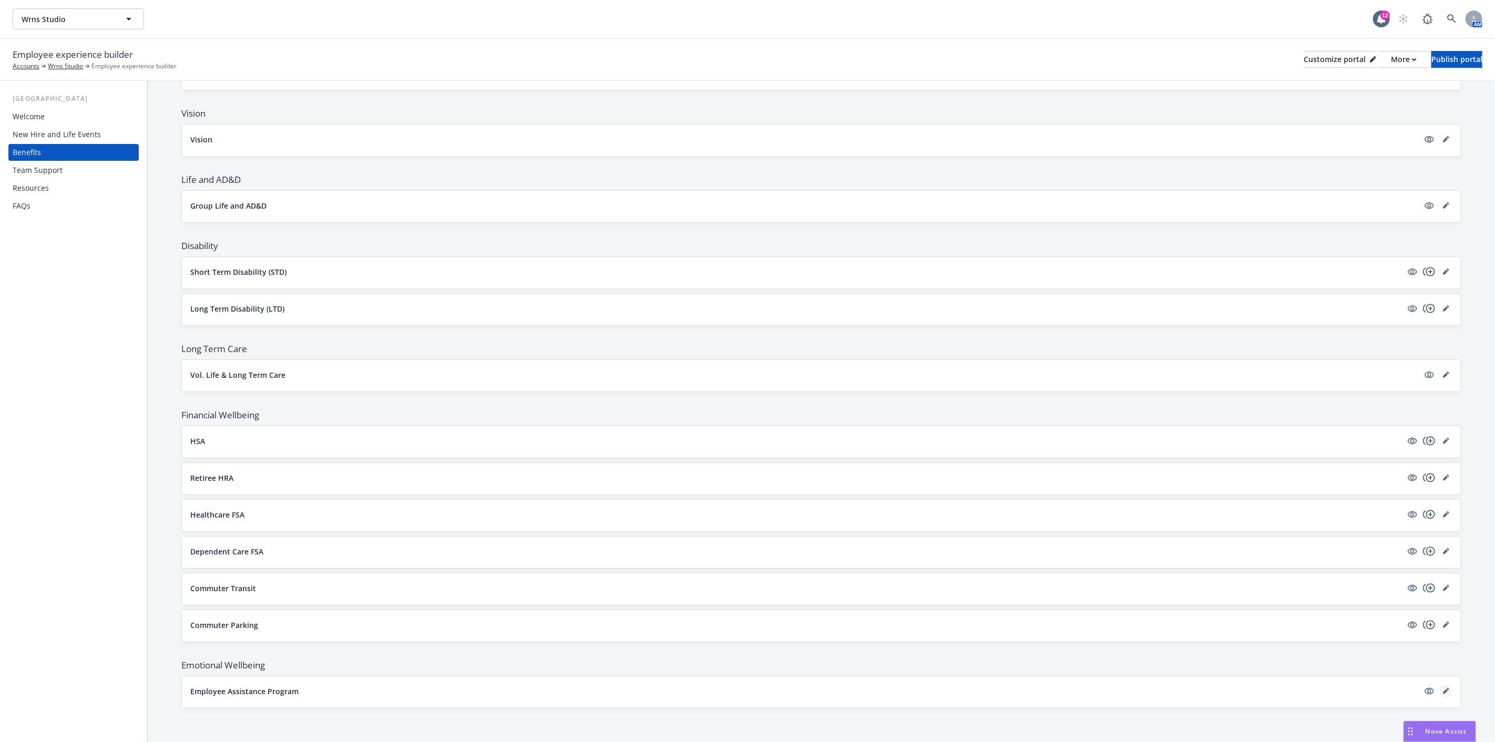 This screenshot has width=1495, height=742. Describe the element at coordinates (1404, 59) in the screenshot. I see `div: More` at that location.